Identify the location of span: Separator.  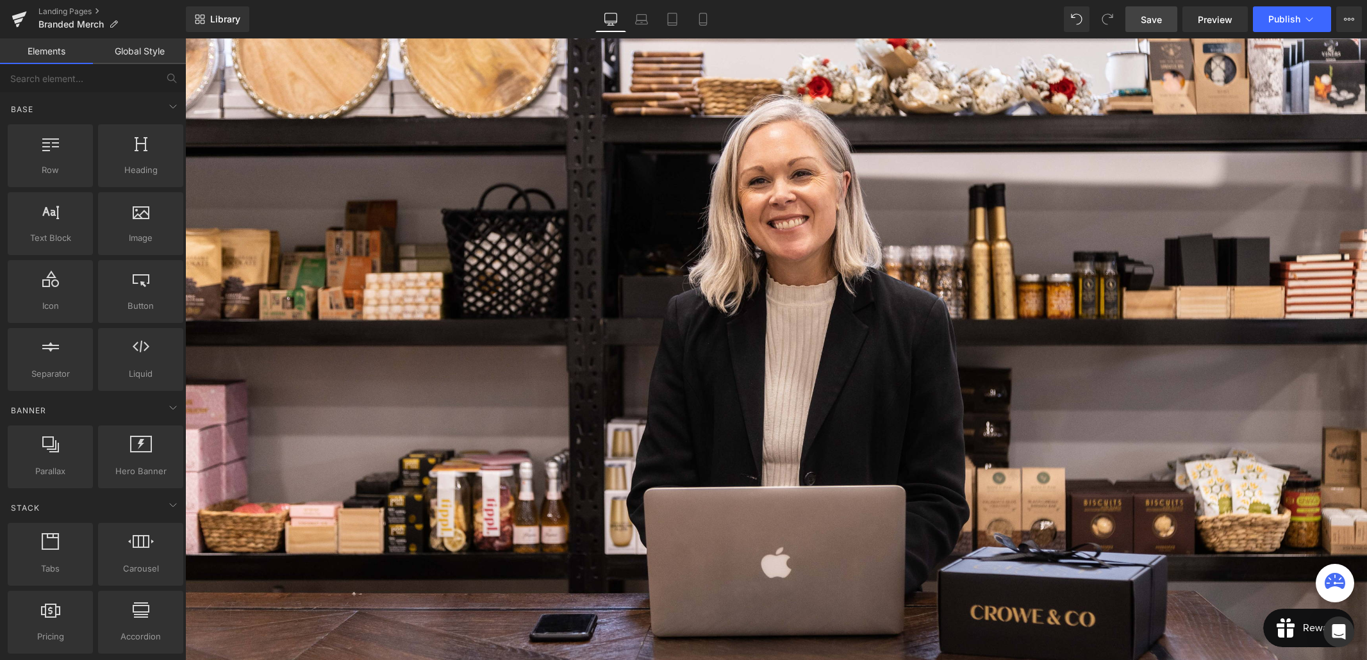
(50, 374).